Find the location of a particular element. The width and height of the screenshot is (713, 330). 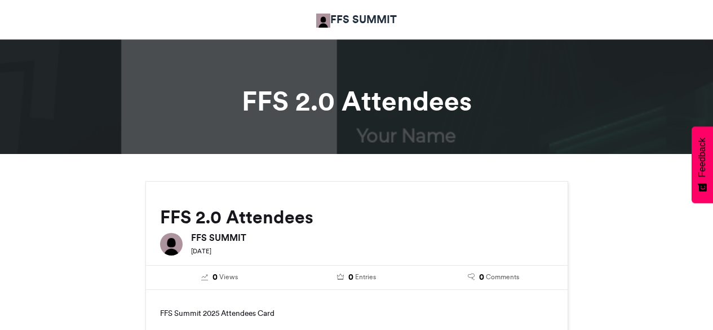

h6: FFS SUMMIT is located at coordinates (372, 237).